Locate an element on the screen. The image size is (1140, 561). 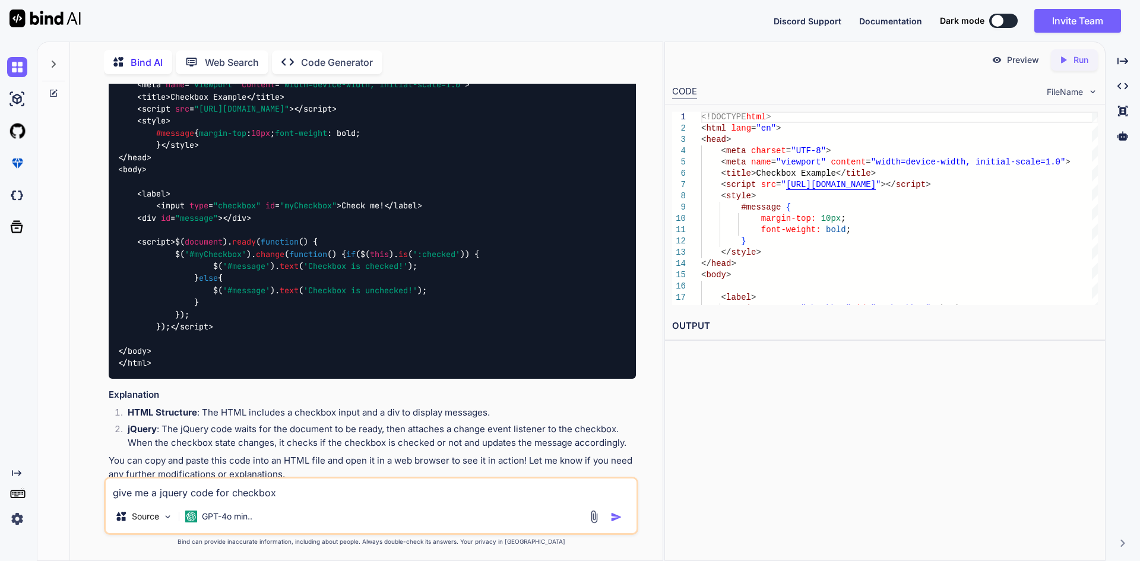
div: 11 is located at coordinates (679, 230).